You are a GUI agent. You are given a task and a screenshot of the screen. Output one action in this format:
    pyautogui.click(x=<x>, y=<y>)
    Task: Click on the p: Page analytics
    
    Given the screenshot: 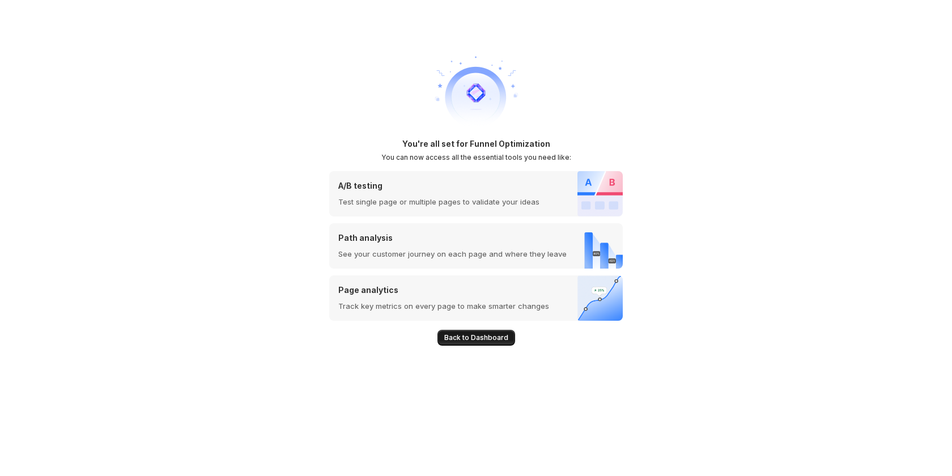 What is the action you would take?
    pyautogui.click(x=444, y=290)
    